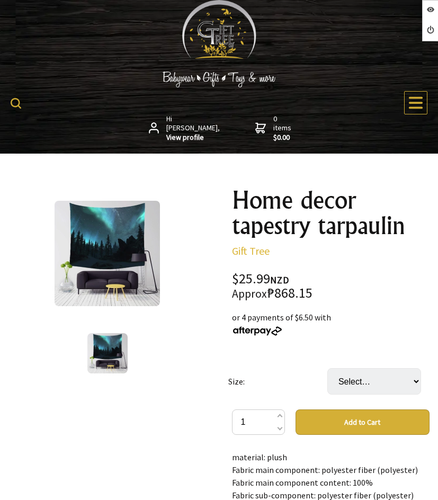  Describe the element at coordinates (274, 128) in the screenshot. I see `a: 0 items$0.00` at that location.